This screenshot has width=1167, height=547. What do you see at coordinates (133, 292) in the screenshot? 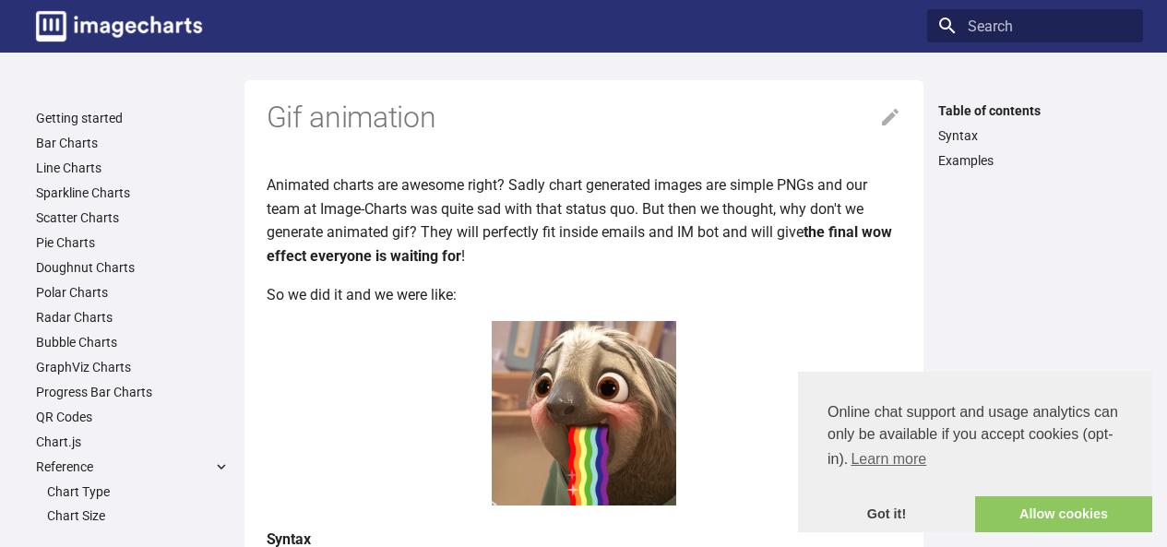
I see `a: Polar Charts` at bounding box center [133, 292].